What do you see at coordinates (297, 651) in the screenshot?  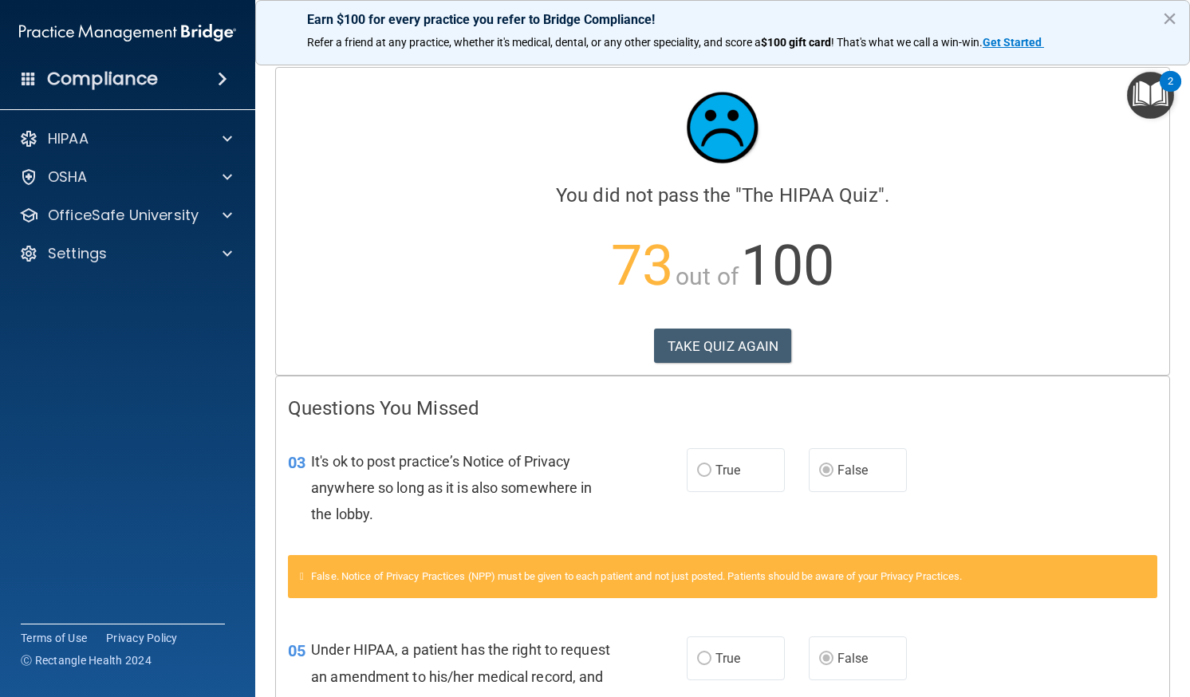 I see `span: 05` at bounding box center [297, 651].